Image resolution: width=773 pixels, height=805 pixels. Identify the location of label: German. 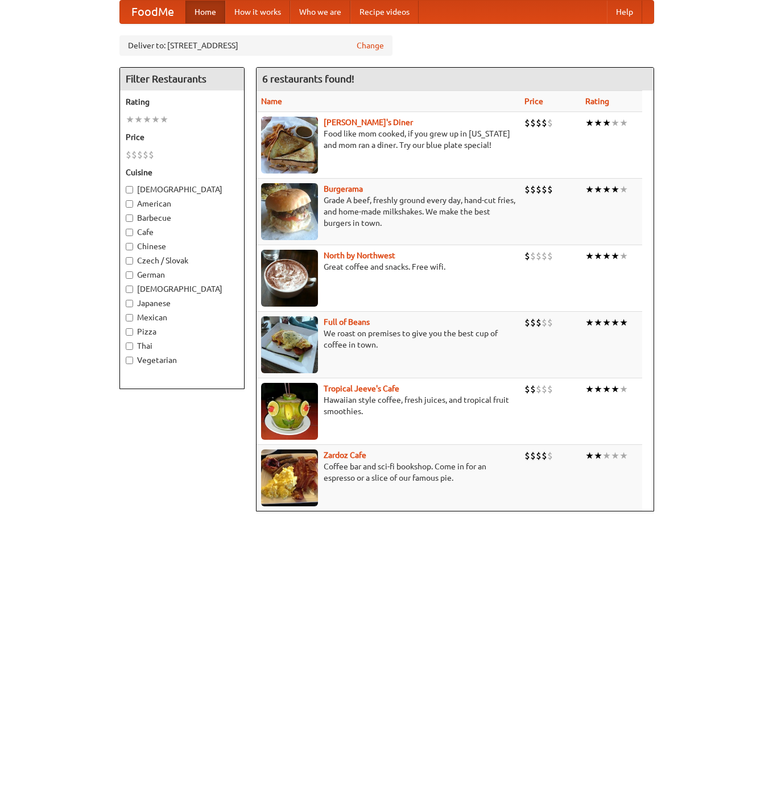
(182, 275).